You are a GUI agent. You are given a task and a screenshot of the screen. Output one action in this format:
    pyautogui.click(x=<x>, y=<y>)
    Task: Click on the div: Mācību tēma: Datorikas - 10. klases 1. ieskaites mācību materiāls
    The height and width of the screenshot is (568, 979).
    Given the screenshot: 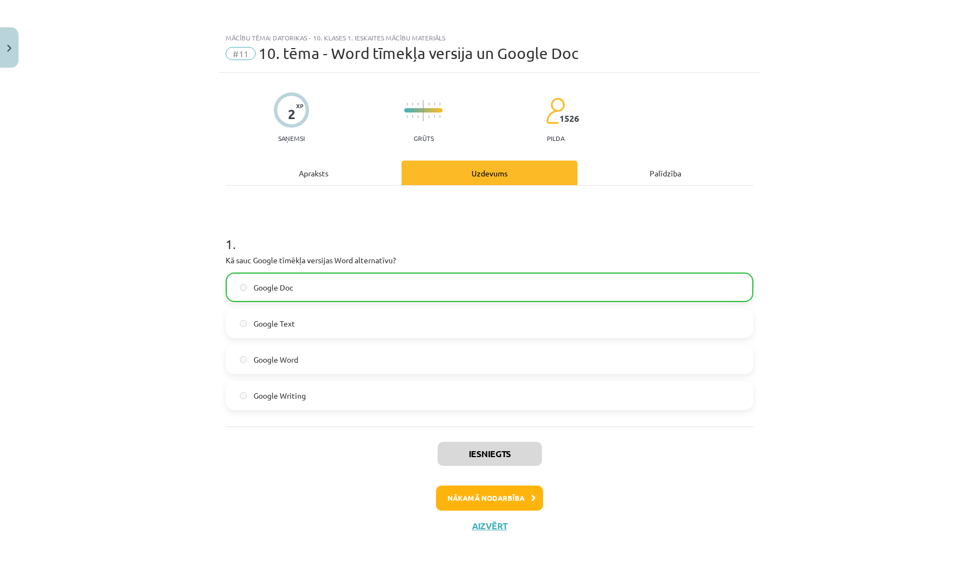 What is the action you would take?
    pyautogui.click(x=489, y=38)
    